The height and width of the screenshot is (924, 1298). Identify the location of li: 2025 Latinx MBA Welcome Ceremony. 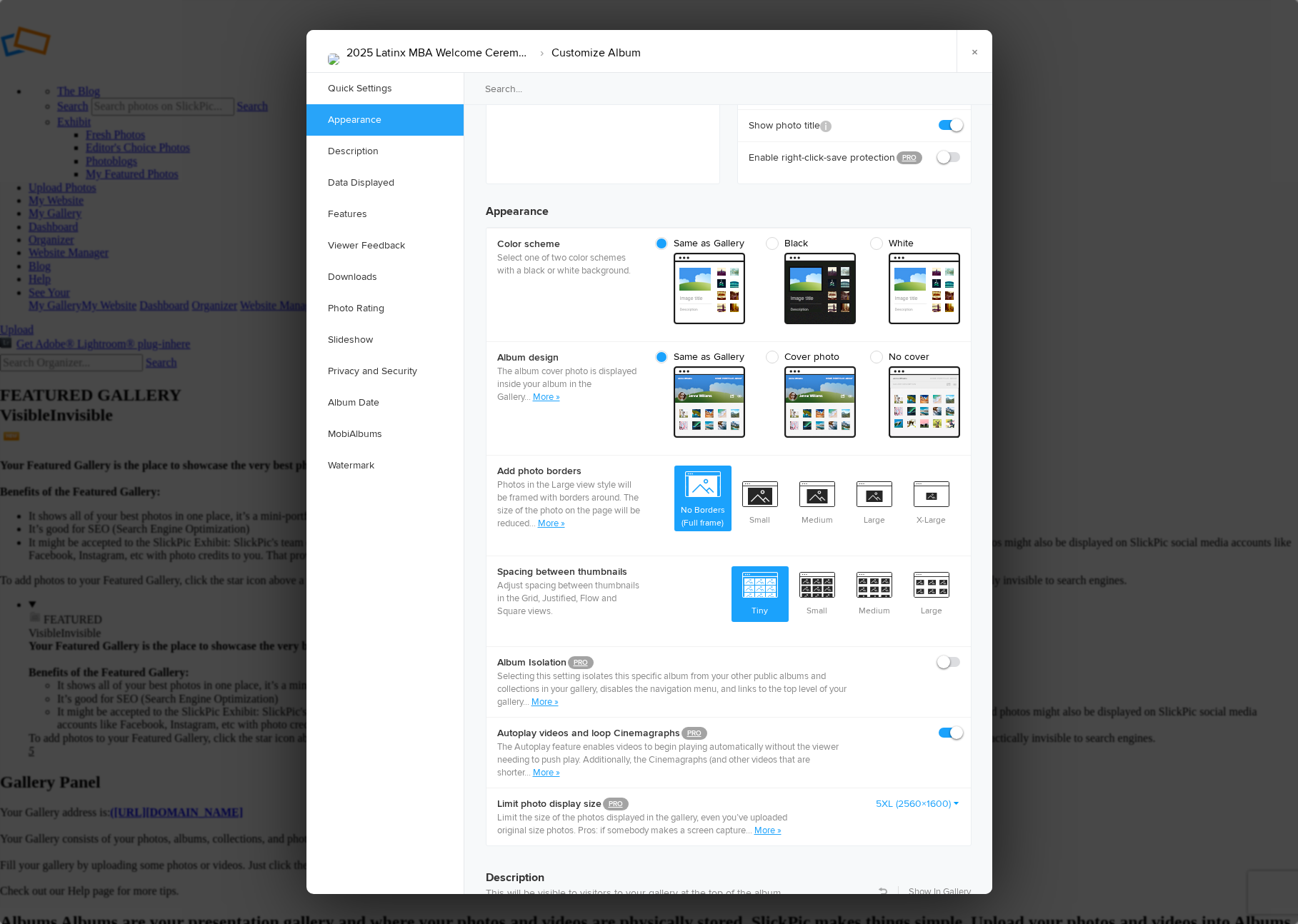
(440, 53).